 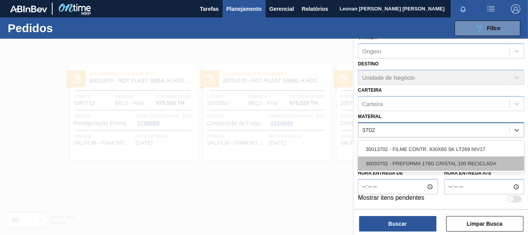 I want to click on div: 30033702 - PREFORMA 178G CRISTAL 100 RECICLADA, so click(x=441, y=163).